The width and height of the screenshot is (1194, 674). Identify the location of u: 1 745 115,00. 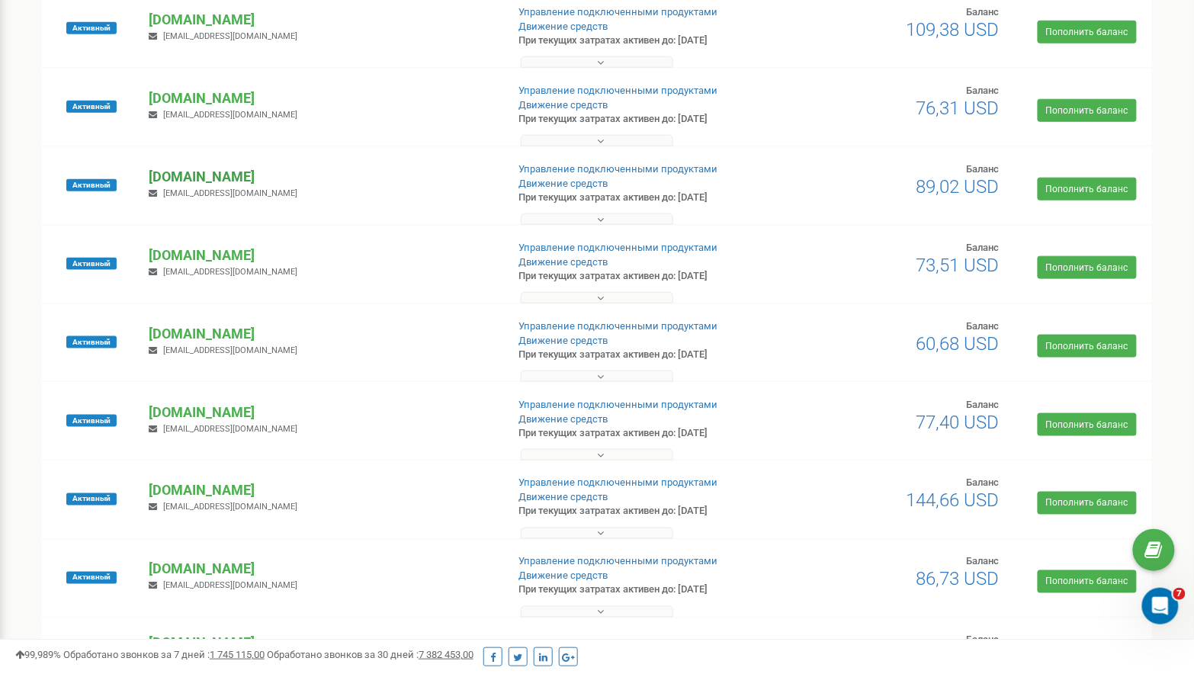
(237, 654).